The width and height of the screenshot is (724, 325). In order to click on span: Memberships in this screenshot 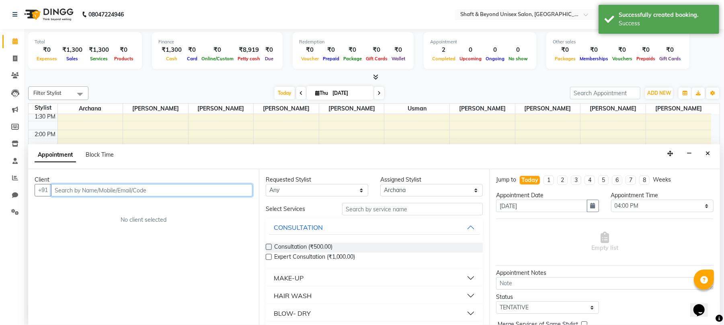, I will do `click(594, 59)`.